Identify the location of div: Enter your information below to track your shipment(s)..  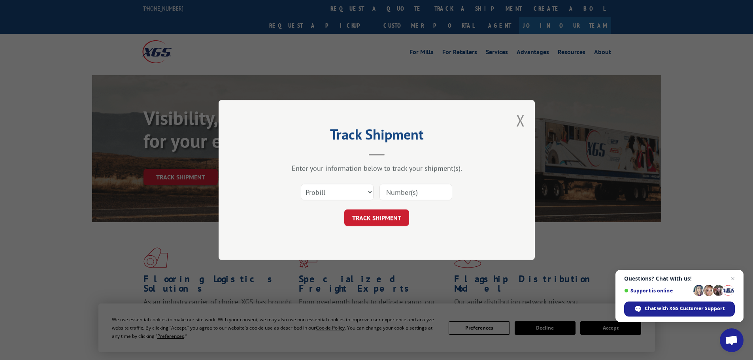
(377, 168).